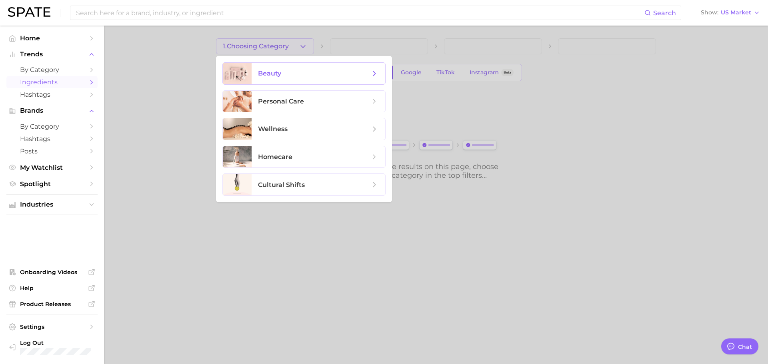  I want to click on button: ShowUS Market, so click(730, 13).